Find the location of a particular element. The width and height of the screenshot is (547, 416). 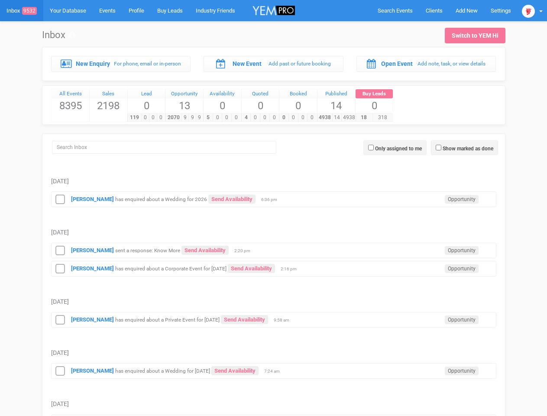

label: New Event is located at coordinates (247, 64).